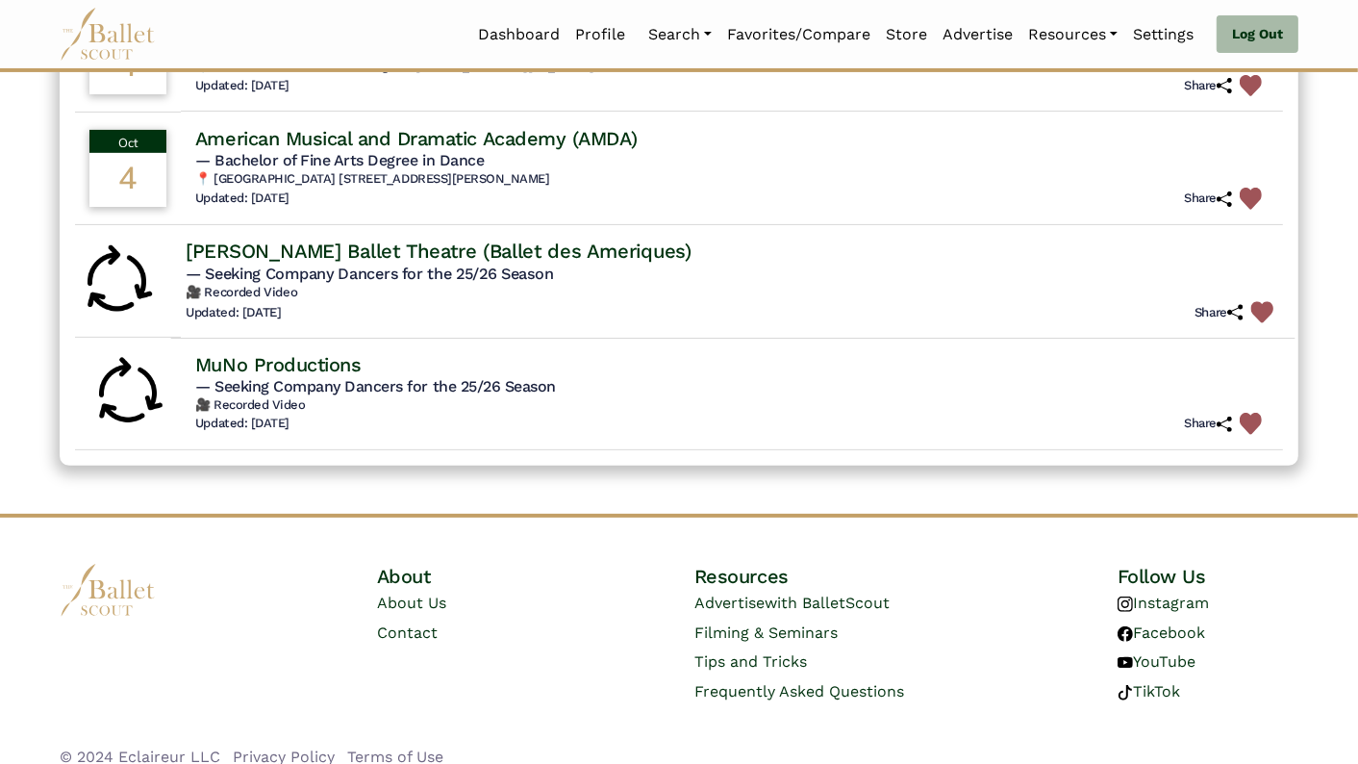 Image resolution: width=1358 pixels, height=764 pixels. I want to click on img: youtube logo, so click(1125, 663).